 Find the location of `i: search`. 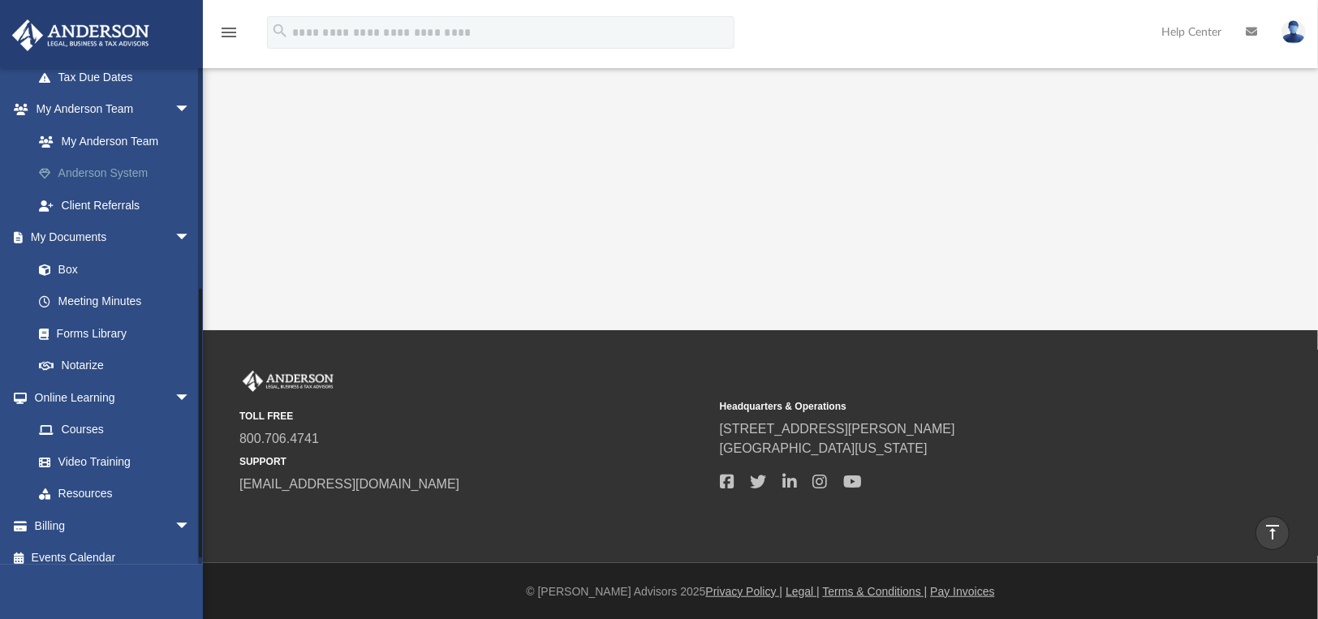

i: search is located at coordinates (280, 31).